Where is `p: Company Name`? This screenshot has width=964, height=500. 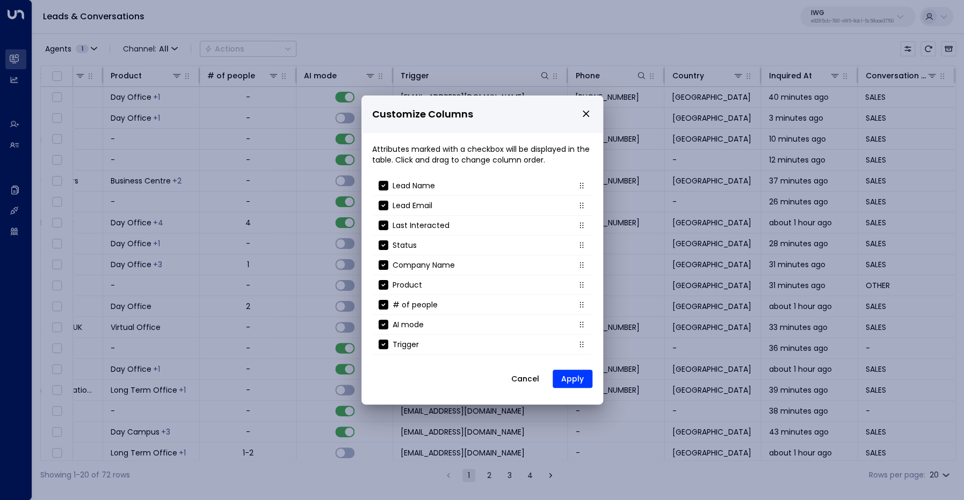
p: Company Name is located at coordinates (424, 265).